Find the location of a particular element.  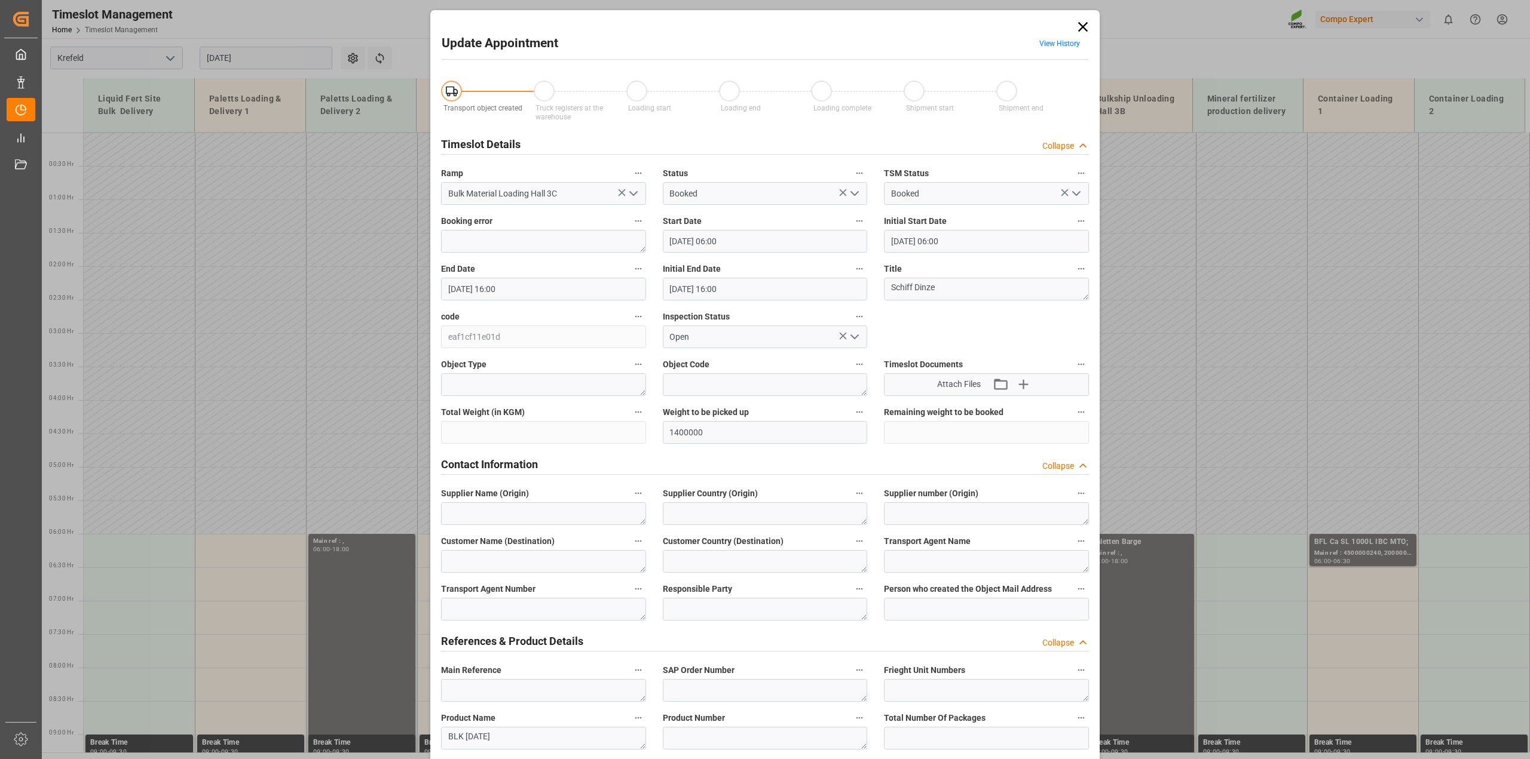

button: Ramp is located at coordinates (638, 173).